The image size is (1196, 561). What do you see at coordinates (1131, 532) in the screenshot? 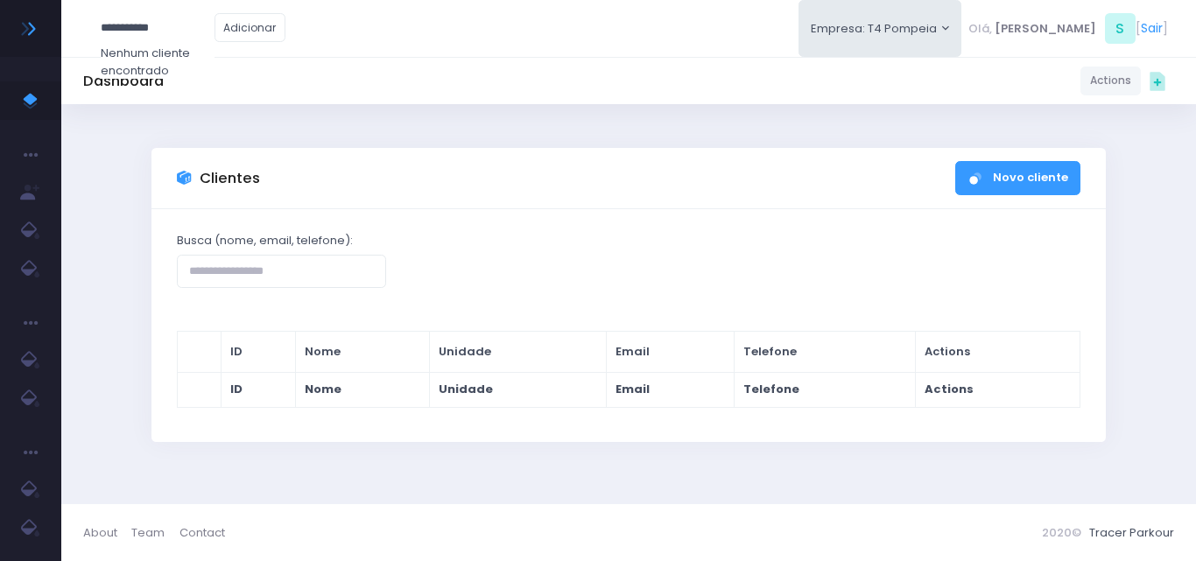
I see `a: Tracer Parkour` at bounding box center [1131, 532].